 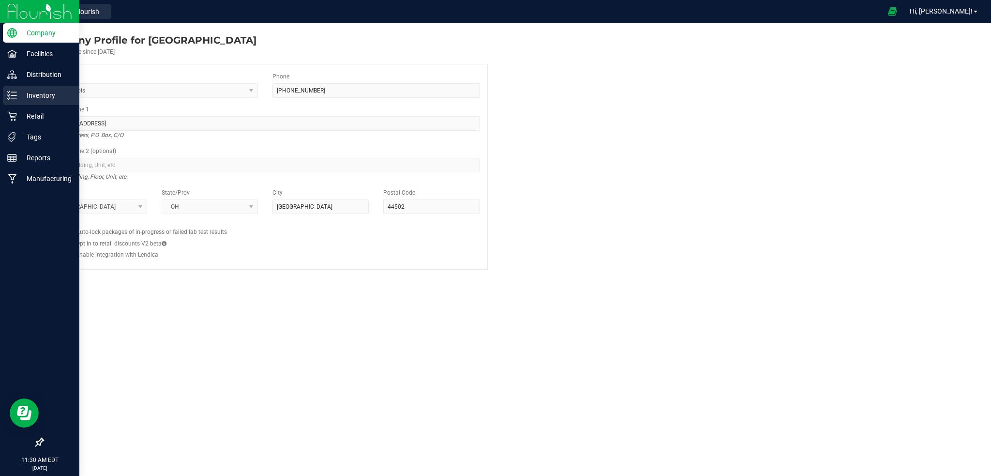 I want to click on inline-svg: Inventory, so click(x=12, y=95).